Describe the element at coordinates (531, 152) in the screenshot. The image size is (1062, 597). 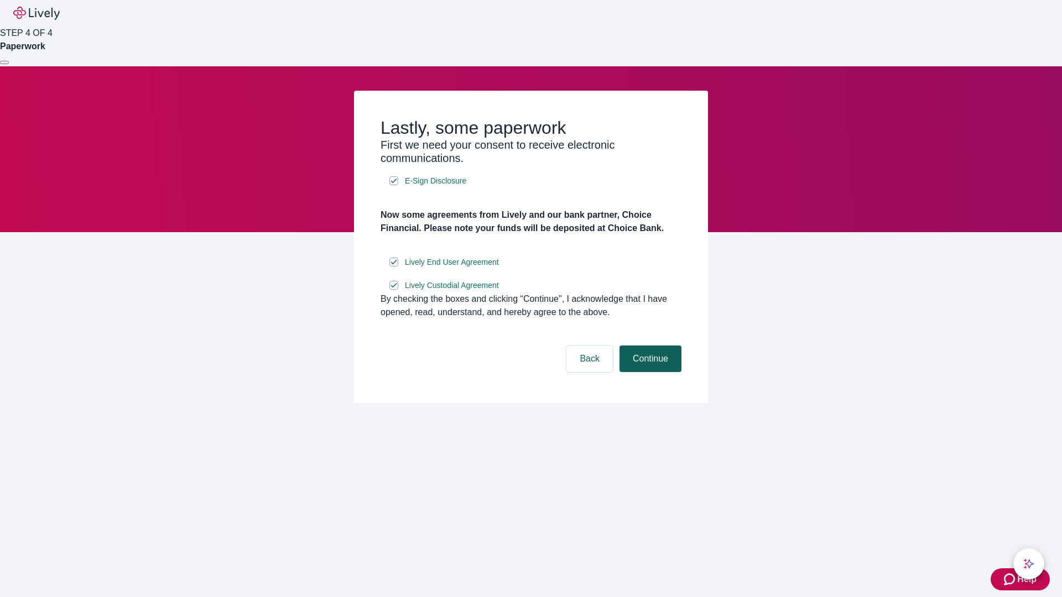
I see `h3: First we need your consent to receive electronic communications.` at that location.